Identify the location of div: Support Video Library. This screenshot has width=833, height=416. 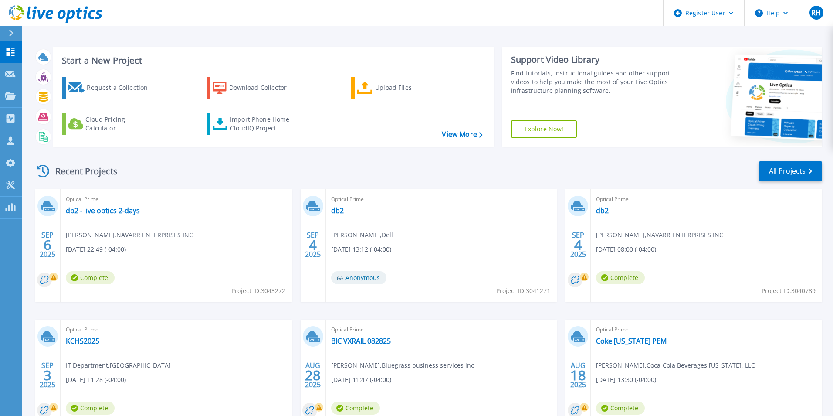
(592, 60).